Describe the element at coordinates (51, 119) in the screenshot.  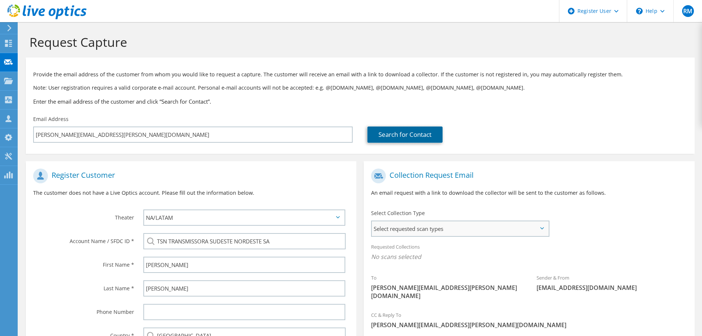
I see `label: Email Address` at that location.